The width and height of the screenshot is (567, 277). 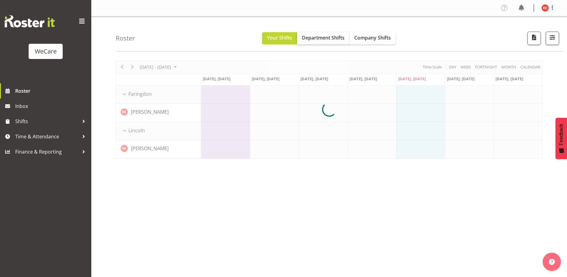 What do you see at coordinates (534, 38) in the screenshot?
I see `button: Download a PDF of the roster according to the set date range.` at bounding box center [534, 38].